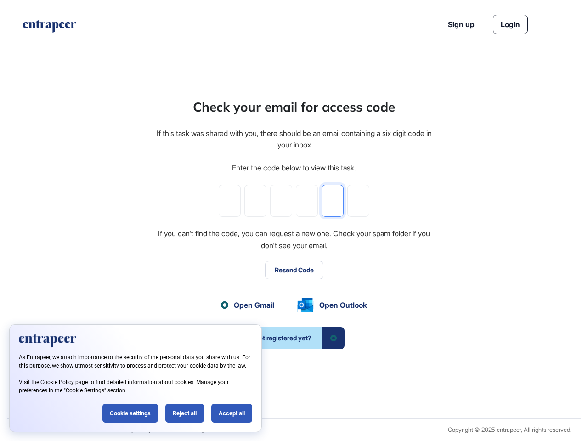  Describe the element at coordinates (509, 429) in the screenshot. I see `div: Copyright © 2025 entrapeer, All rights reserved.` at that location.